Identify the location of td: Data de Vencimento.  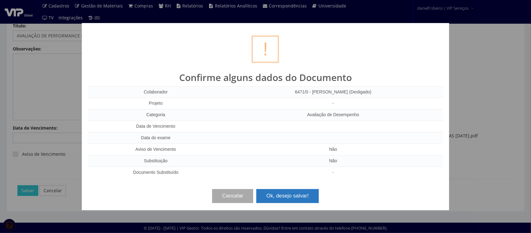
(156, 126).